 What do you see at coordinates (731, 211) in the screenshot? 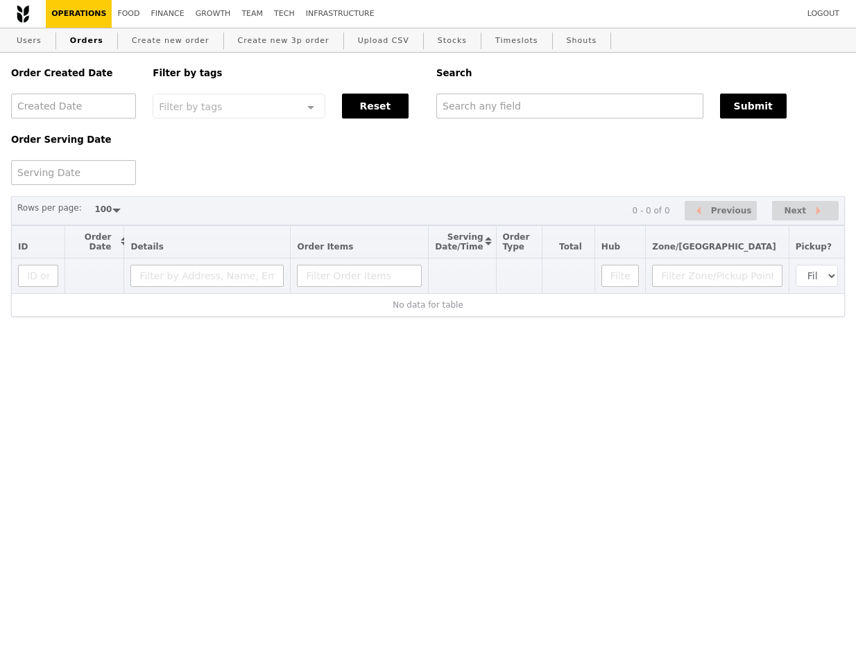
I see `span: Previous` at bounding box center [731, 211].